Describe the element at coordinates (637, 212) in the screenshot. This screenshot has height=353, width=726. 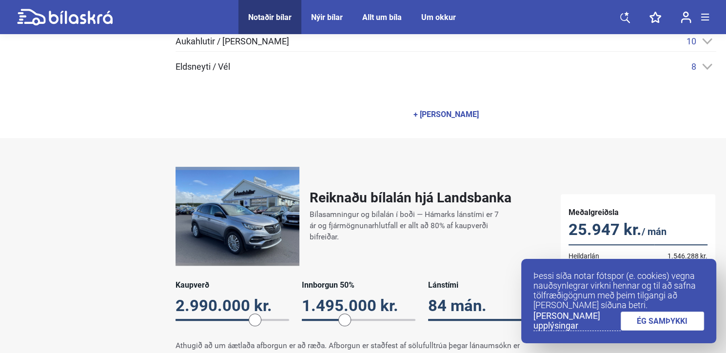
I see `h5: Meðalgreiðsla` at that location.